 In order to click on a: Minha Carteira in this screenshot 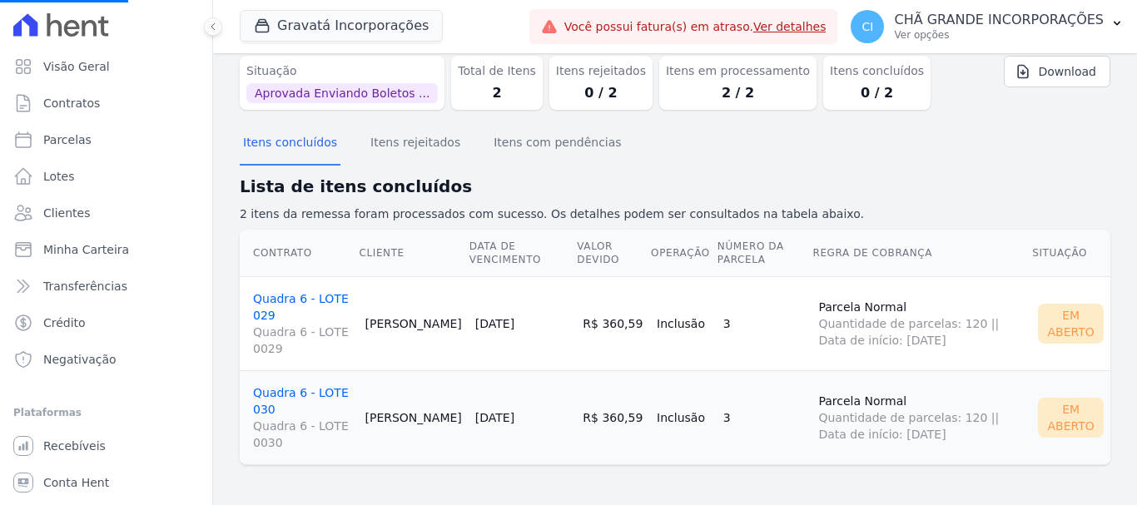, I will do `click(106, 250)`.